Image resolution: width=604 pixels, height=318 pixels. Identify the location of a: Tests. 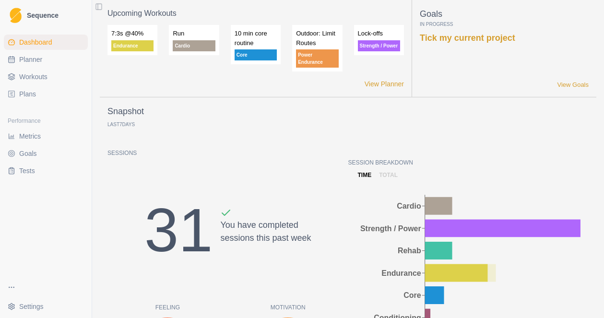
(46, 171).